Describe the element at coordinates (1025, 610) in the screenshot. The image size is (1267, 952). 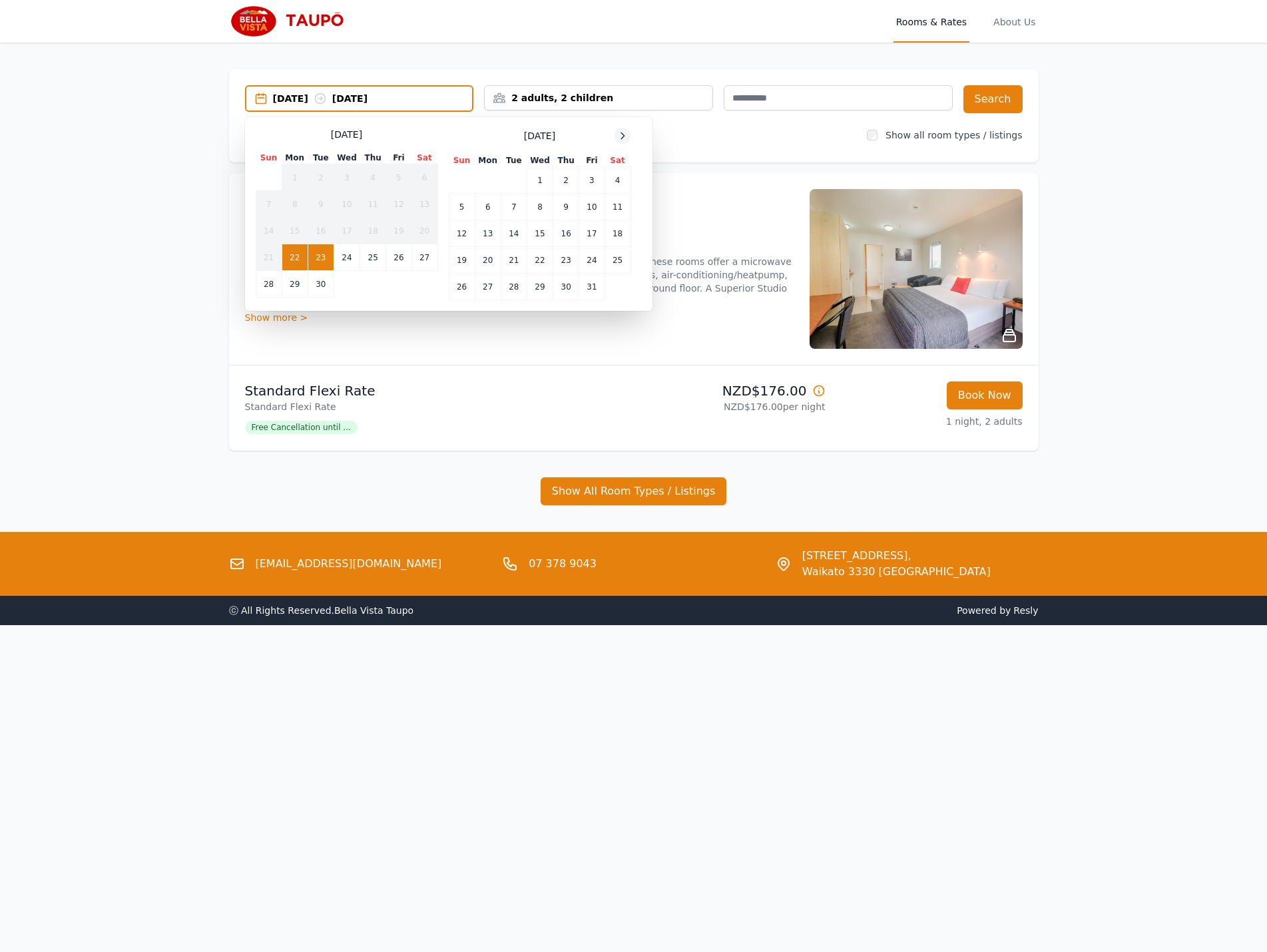
I see `a: Resly` at that location.